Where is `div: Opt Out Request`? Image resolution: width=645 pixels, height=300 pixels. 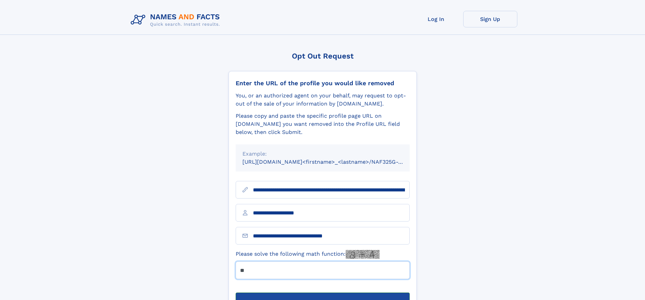
div: Opt Out Request is located at coordinates (322, 56).